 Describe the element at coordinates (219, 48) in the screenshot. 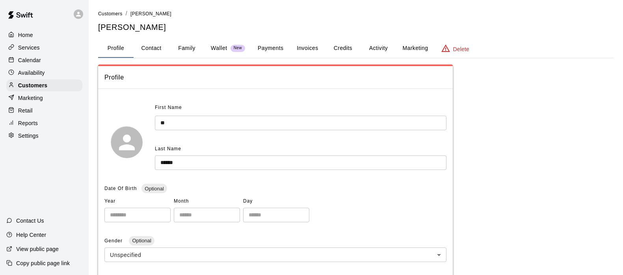

I see `p: Wallet` at that location.